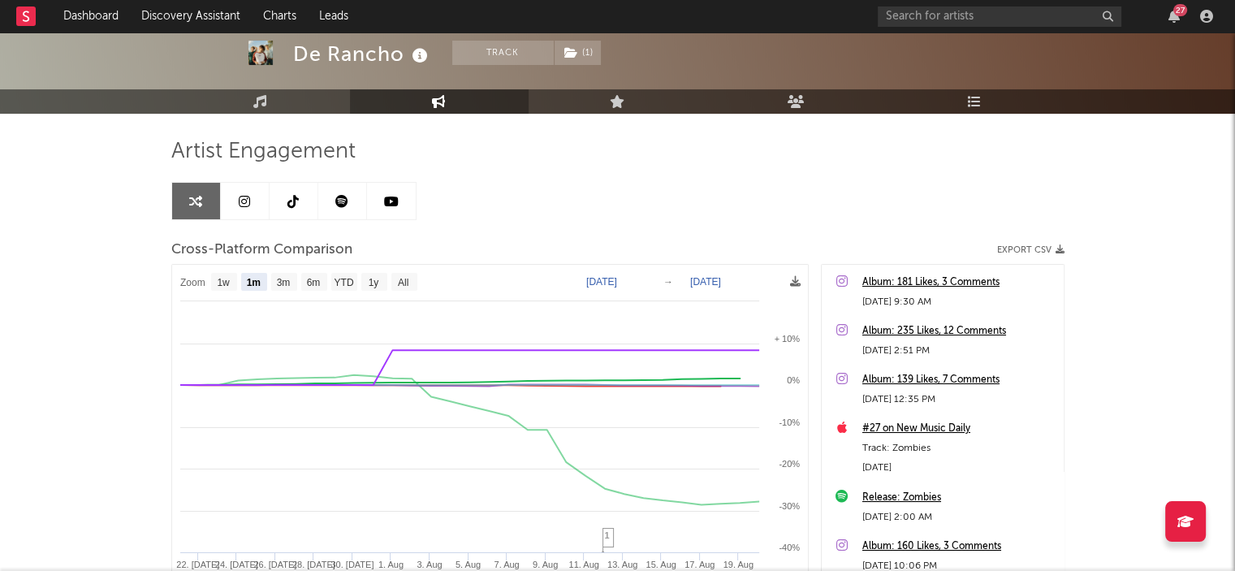 The width and height of the screenshot is (1235, 571). What do you see at coordinates (402, 282) in the screenshot?
I see `text: All` at bounding box center [402, 282].